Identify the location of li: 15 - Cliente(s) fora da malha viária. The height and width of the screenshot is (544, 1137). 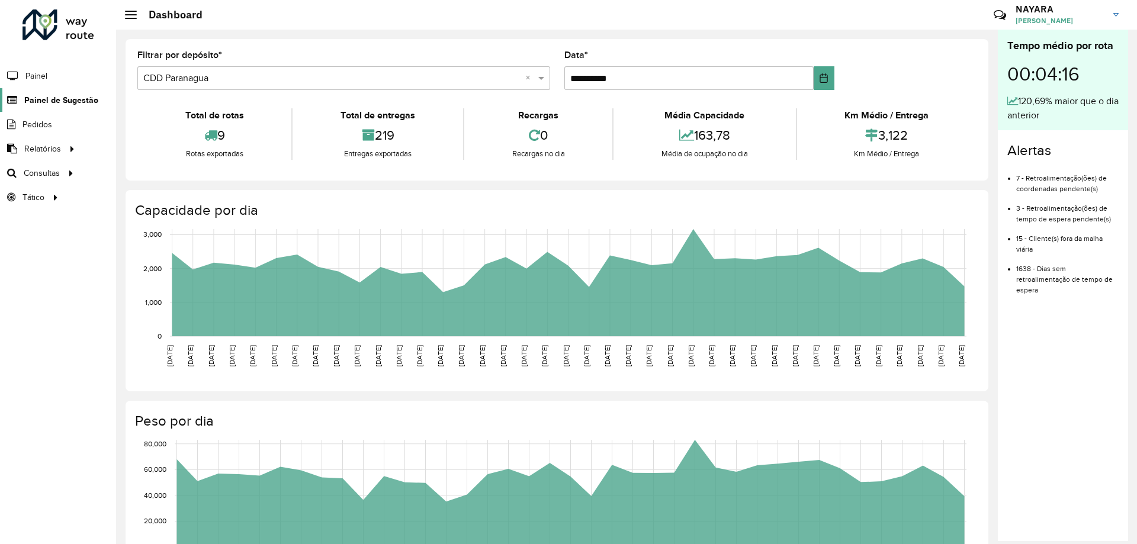
(1067, 239).